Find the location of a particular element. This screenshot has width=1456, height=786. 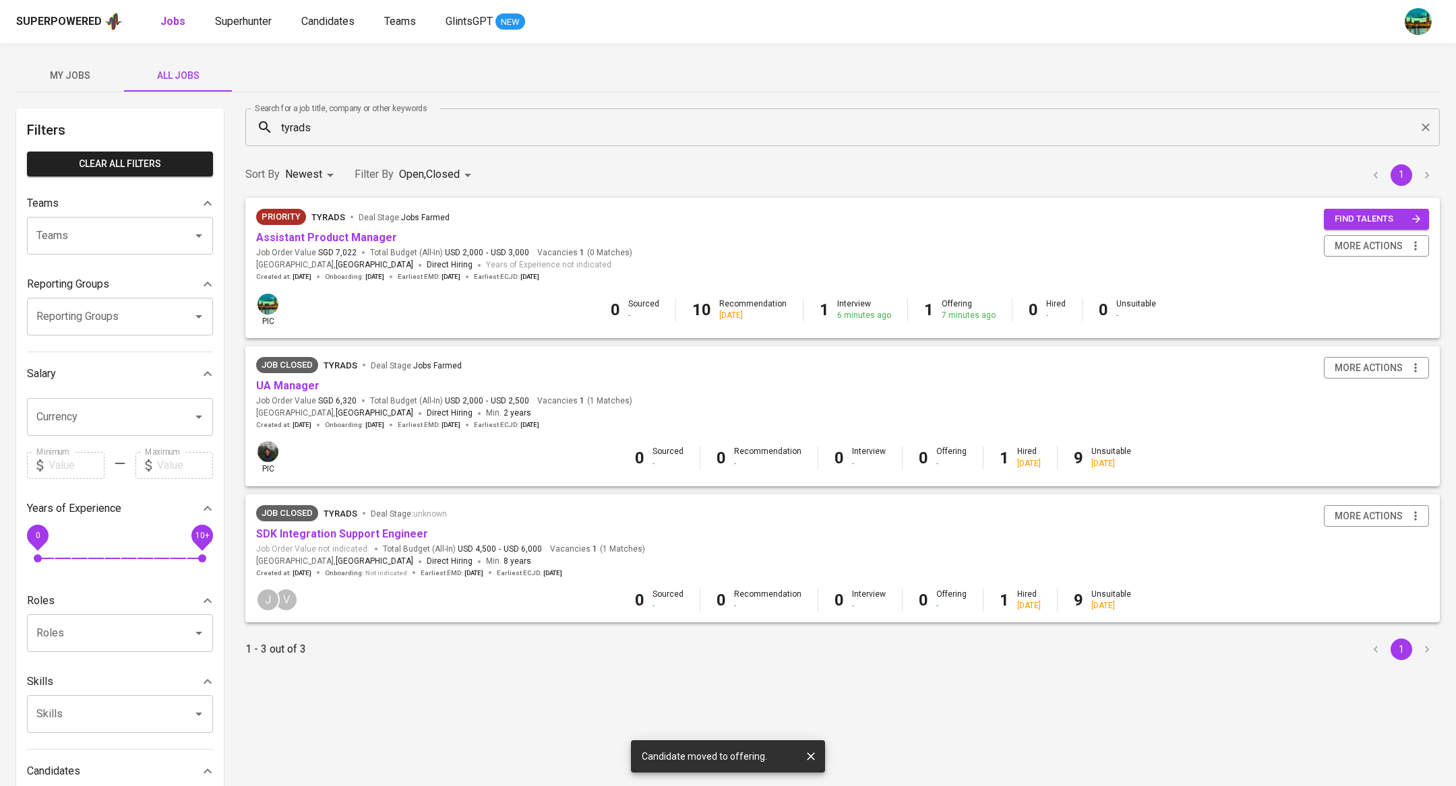

span: Min. is located at coordinates (508, 561).